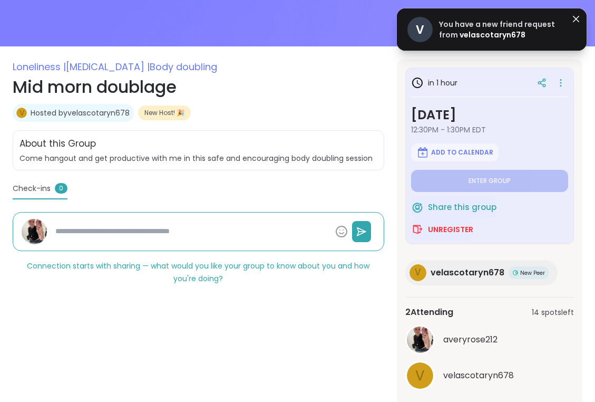 This screenshot has height=402, width=595. Describe the element at coordinates (489, 130) in the screenshot. I see `span: 12:30PM - 1:30PM EDT` at that location.